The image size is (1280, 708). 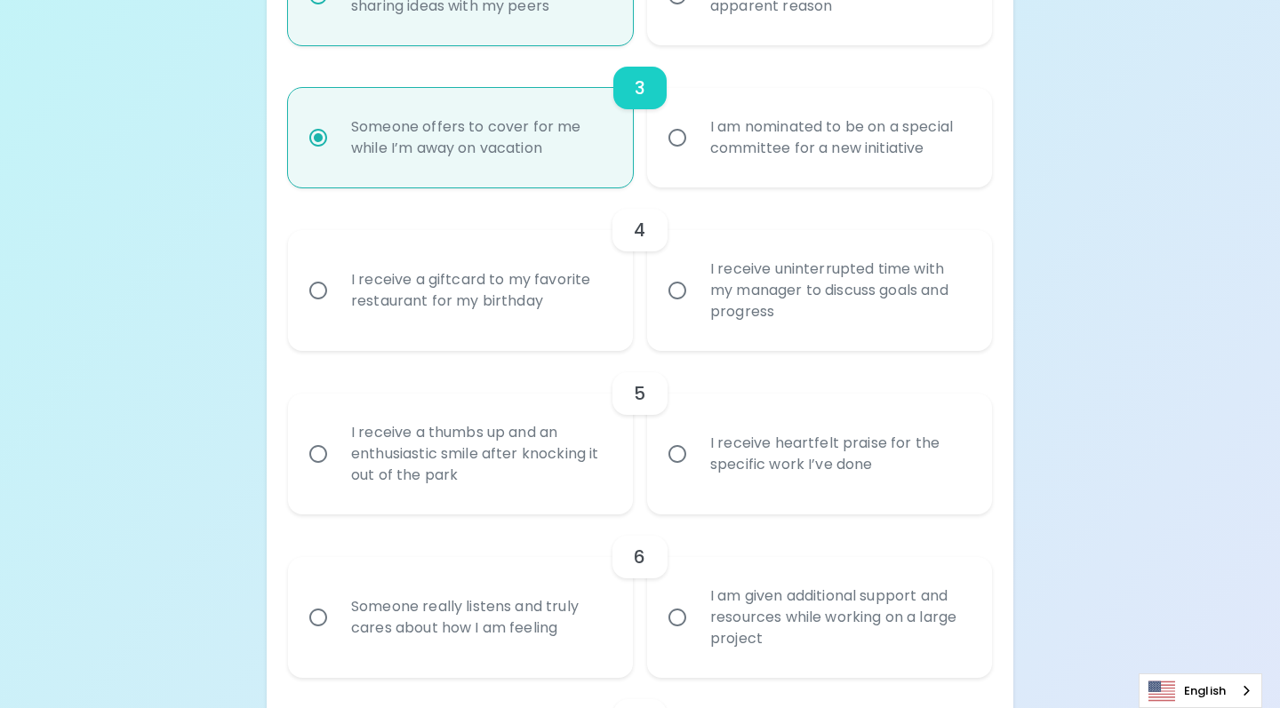 What do you see at coordinates (639, 394) in the screenshot?
I see `h6: 5` at bounding box center [639, 394].